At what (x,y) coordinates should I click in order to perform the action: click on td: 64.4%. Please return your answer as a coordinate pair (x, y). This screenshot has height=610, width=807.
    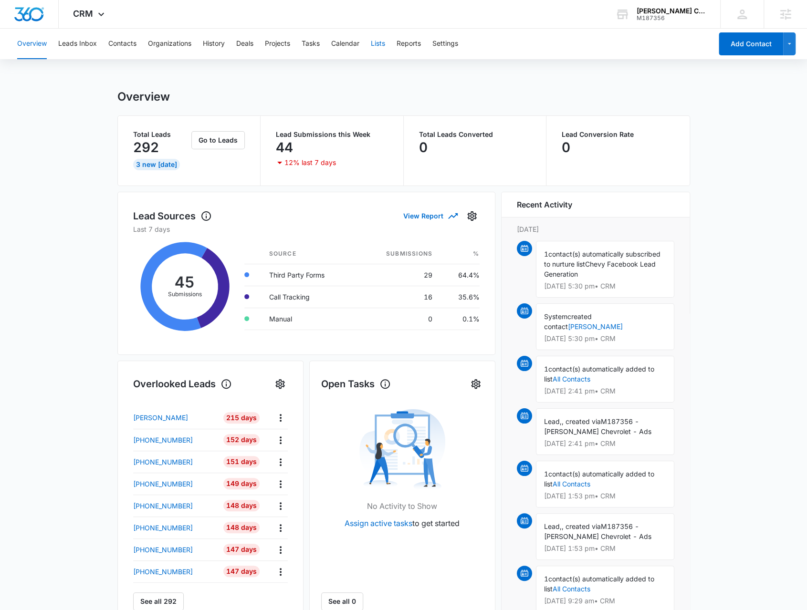
    Looking at the image, I should click on (459, 275).